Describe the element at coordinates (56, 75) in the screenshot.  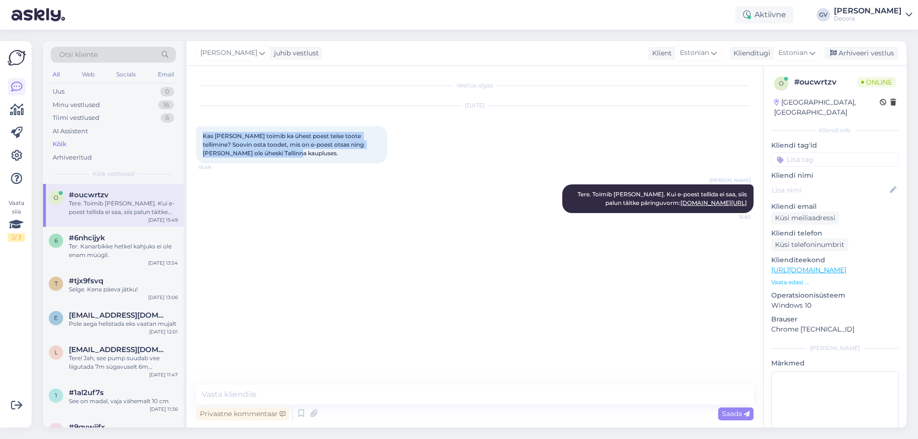
I see `div: All` at that location.